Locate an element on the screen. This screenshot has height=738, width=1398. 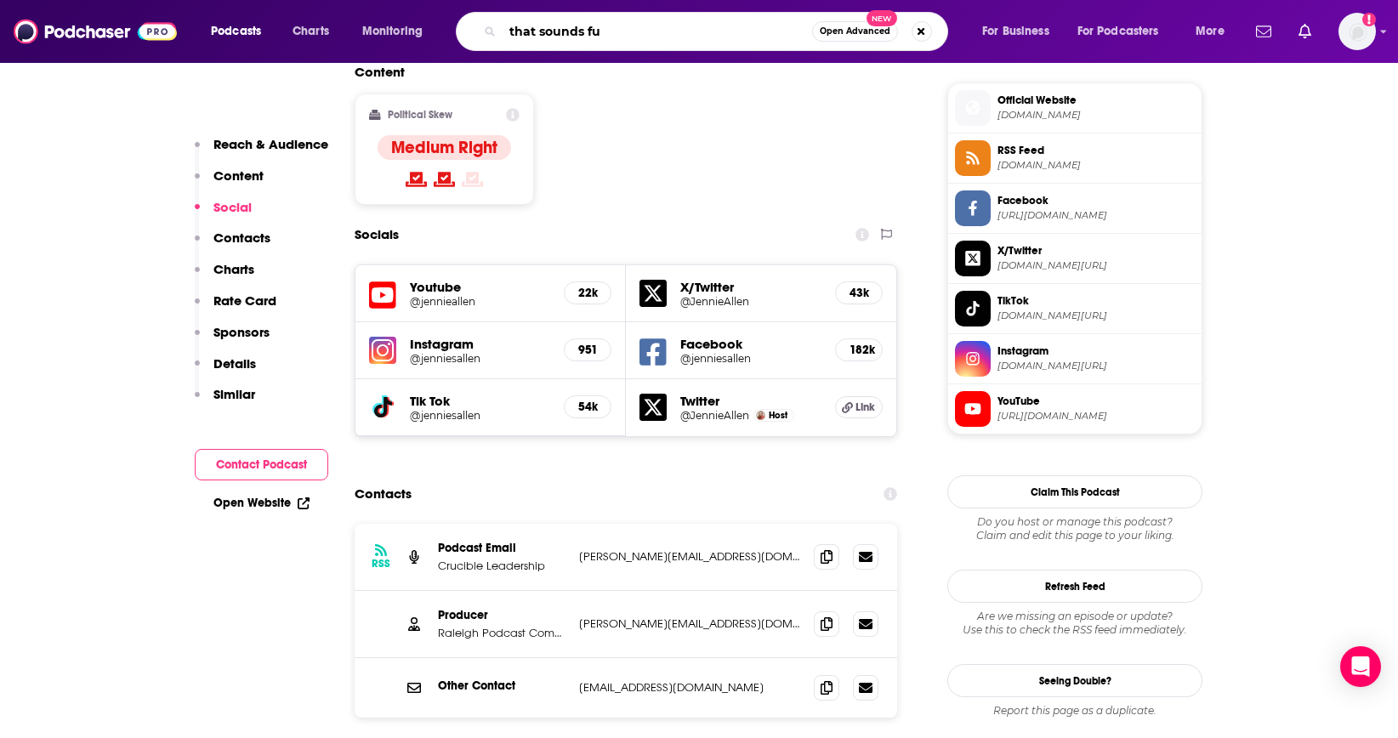
span: Facebook is located at coordinates (1096, 201).